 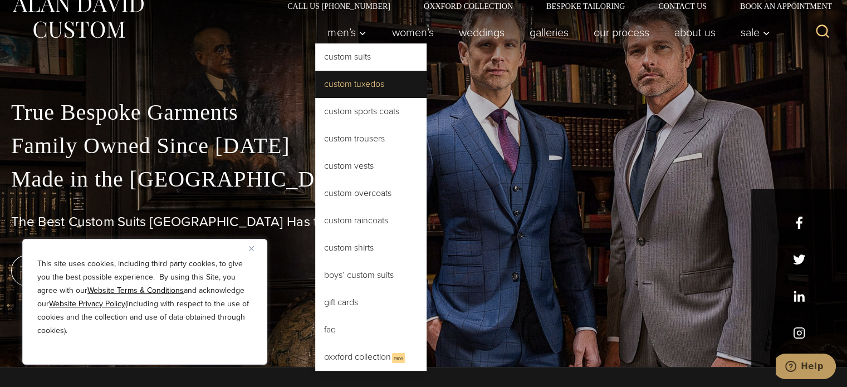 What do you see at coordinates (822, 32) in the screenshot?
I see `button: View Search Form` at bounding box center [822, 32].